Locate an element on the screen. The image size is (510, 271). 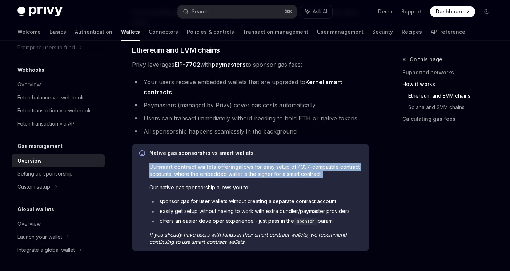
li: Paymasters (managed by Privy) cover gas costs automatically is located at coordinates (250, 105).